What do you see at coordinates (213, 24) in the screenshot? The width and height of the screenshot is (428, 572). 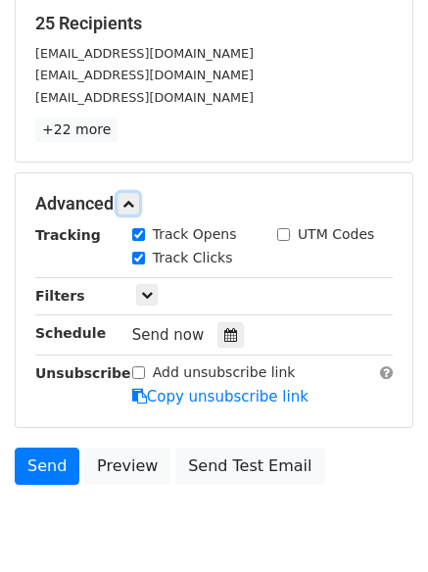 I see `h5: 25 Recipients` at bounding box center [213, 24].